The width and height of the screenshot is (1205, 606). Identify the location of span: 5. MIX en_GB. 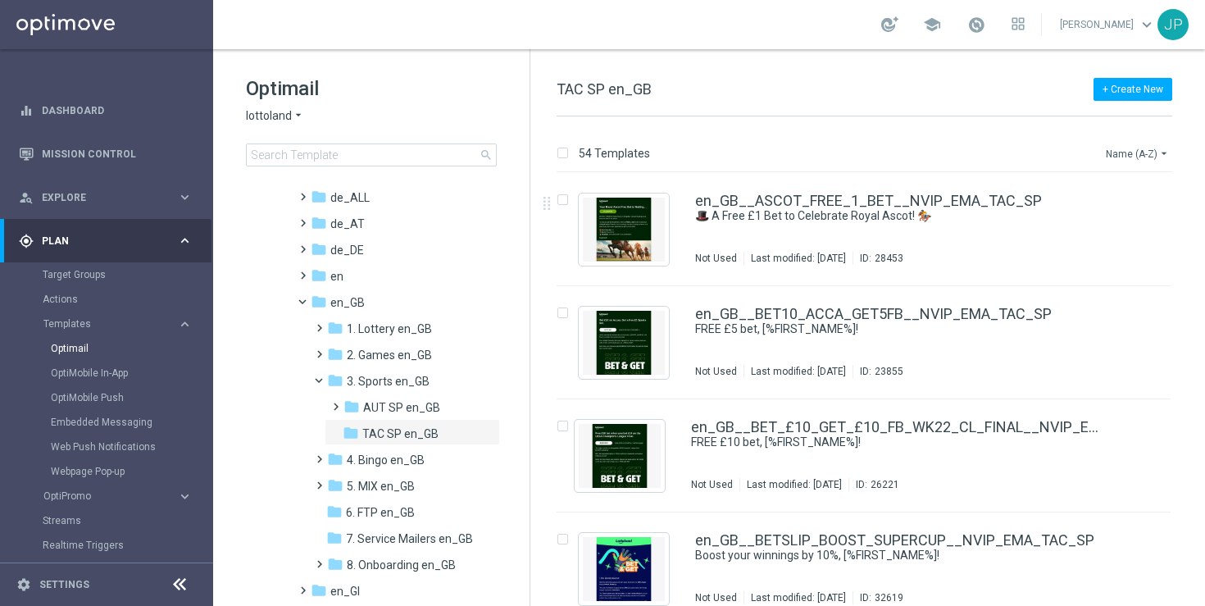
(380, 486).